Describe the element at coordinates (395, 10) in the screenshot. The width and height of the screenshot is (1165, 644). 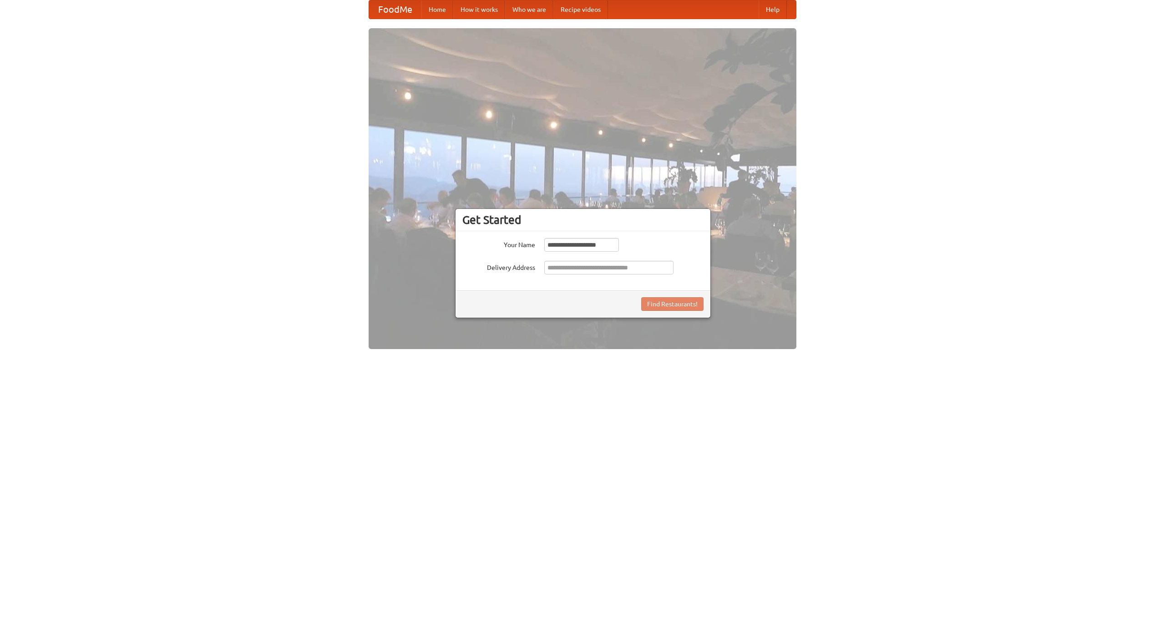
I see `a: FoodMe` at that location.